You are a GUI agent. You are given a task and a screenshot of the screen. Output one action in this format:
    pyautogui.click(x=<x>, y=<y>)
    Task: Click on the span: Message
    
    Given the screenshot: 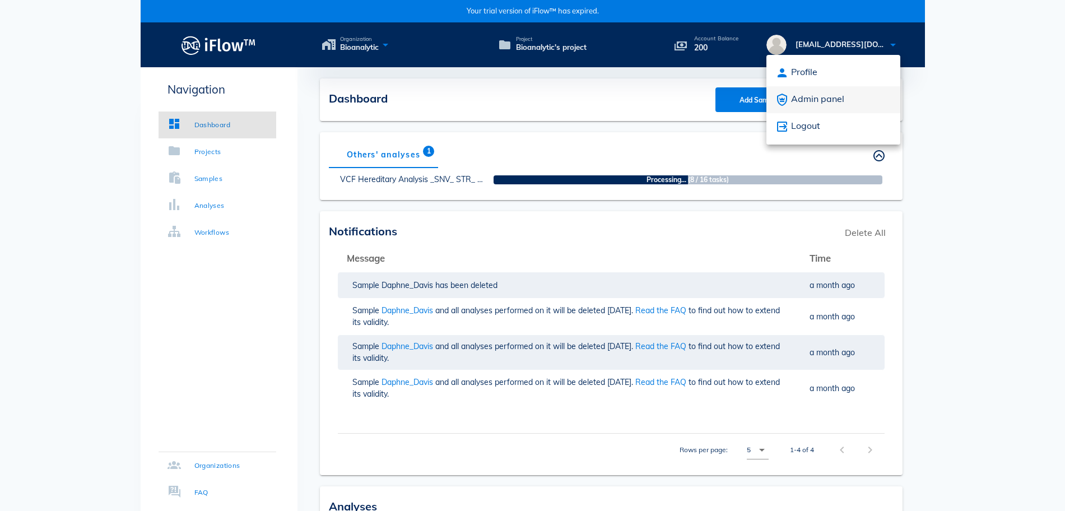 What is the action you would take?
    pyautogui.click(x=366, y=258)
    